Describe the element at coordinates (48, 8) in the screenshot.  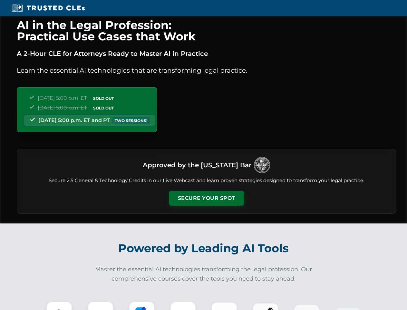
I see `img: Trusted CLEs` at that location.